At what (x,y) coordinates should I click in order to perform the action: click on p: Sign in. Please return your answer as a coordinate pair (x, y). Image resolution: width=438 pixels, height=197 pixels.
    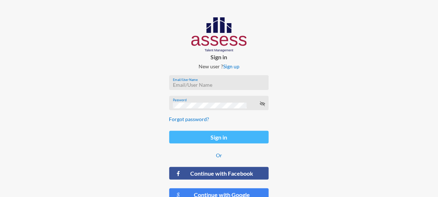
    Looking at the image, I should click on (219, 57).